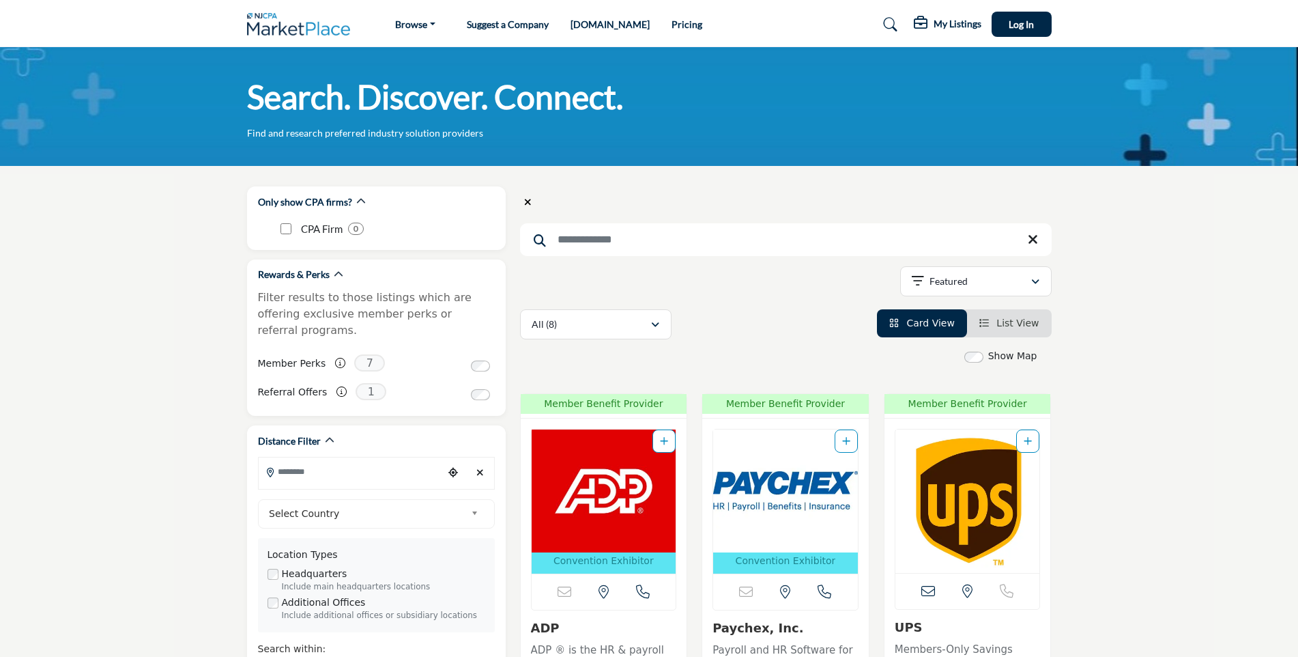  Describe the element at coordinates (968, 501) in the screenshot. I see `img: UPS` at that location.